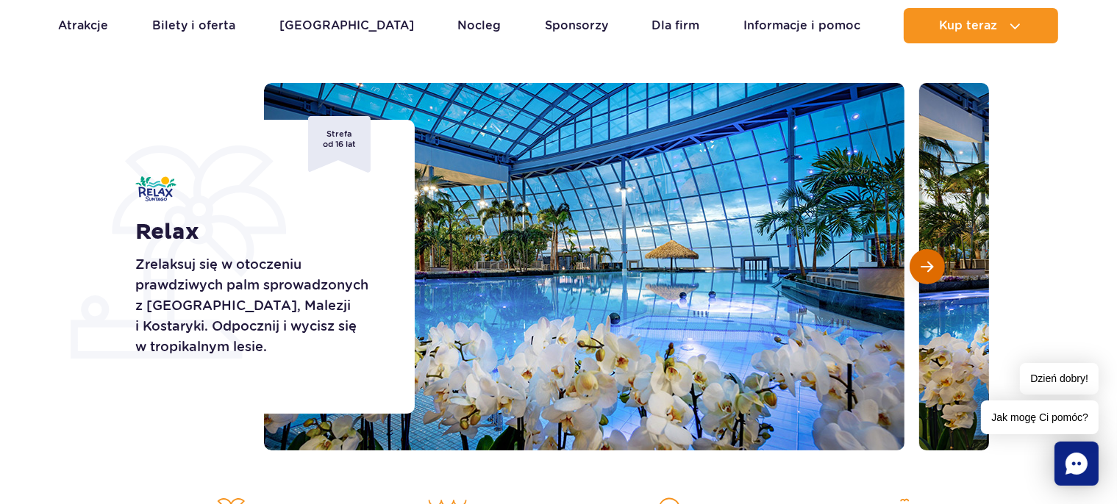  What do you see at coordinates (1077, 464) in the screenshot?
I see `div: Chat` at bounding box center [1077, 464].